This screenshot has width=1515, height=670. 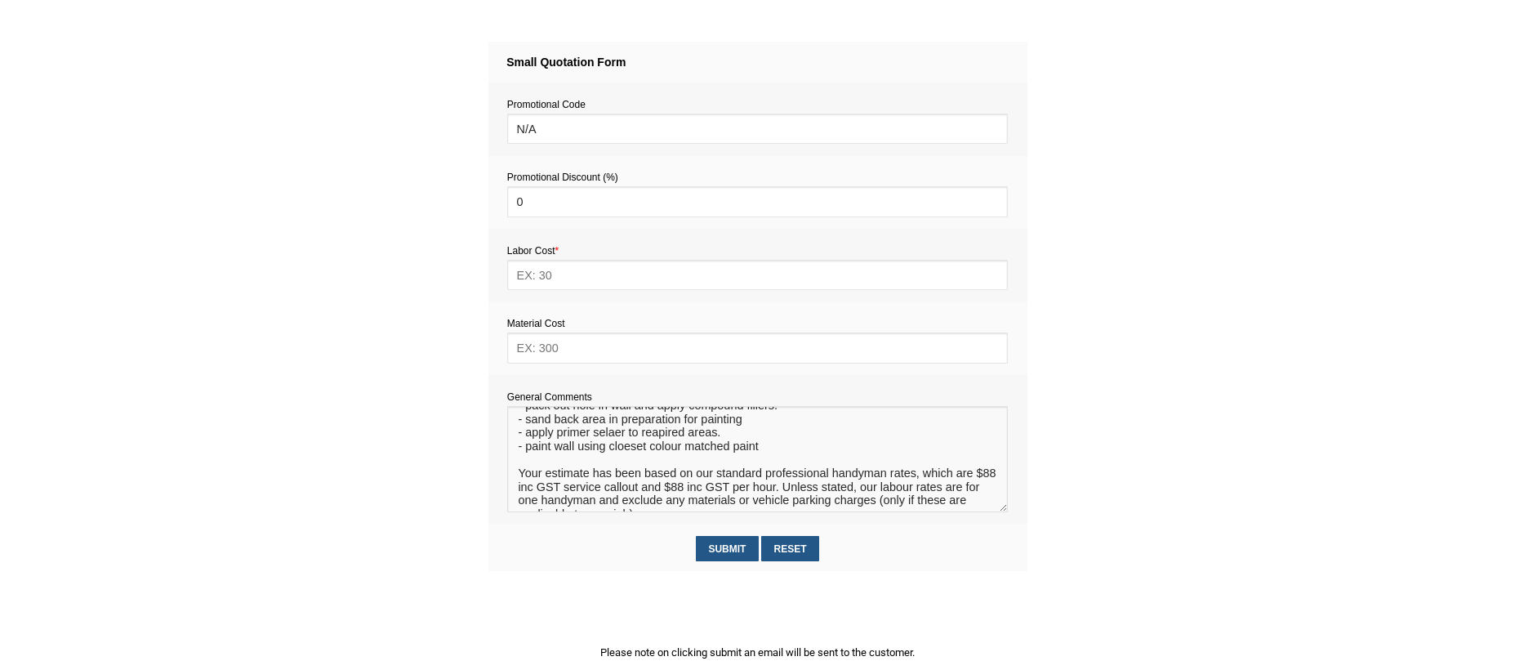 What do you see at coordinates (790, 548) in the screenshot?
I see `input: Reset` at bounding box center [790, 548].